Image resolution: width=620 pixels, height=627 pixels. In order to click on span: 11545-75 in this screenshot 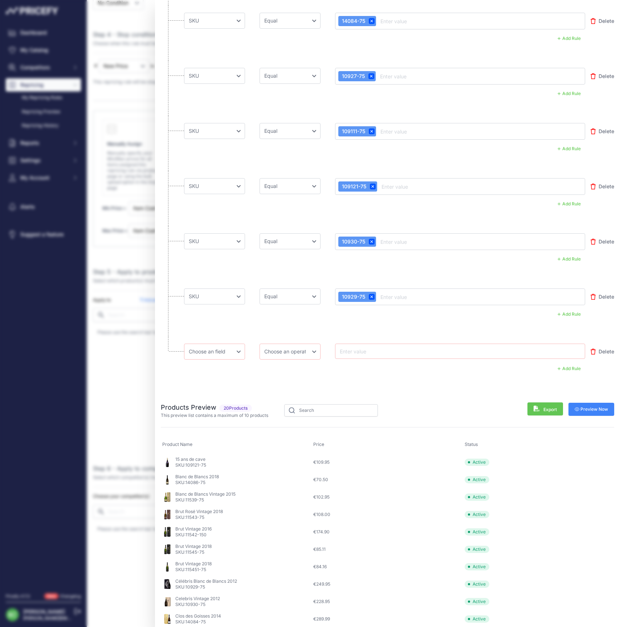, I will do `click(195, 552)`.